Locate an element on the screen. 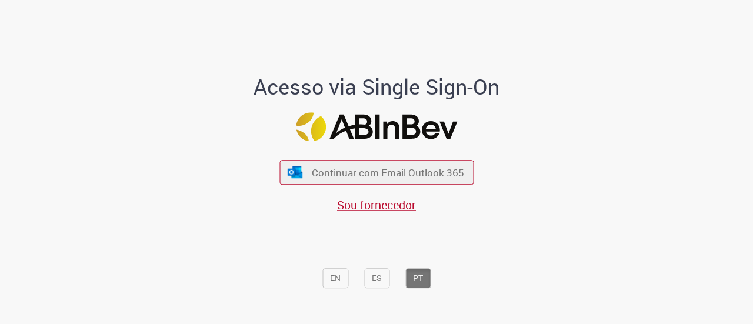 The width and height of the screenshot is (753, 324). img: ícone Azure/Microsoft 360 is located at coordinates (295, 172).